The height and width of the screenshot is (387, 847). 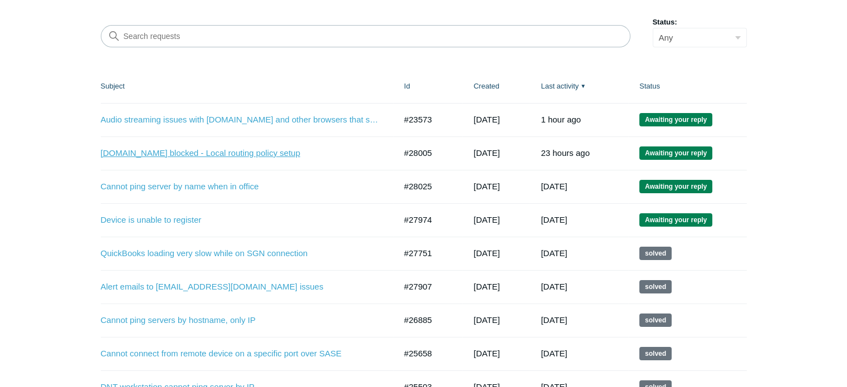 I want to click on th: Id, so click(x=428, y=86).